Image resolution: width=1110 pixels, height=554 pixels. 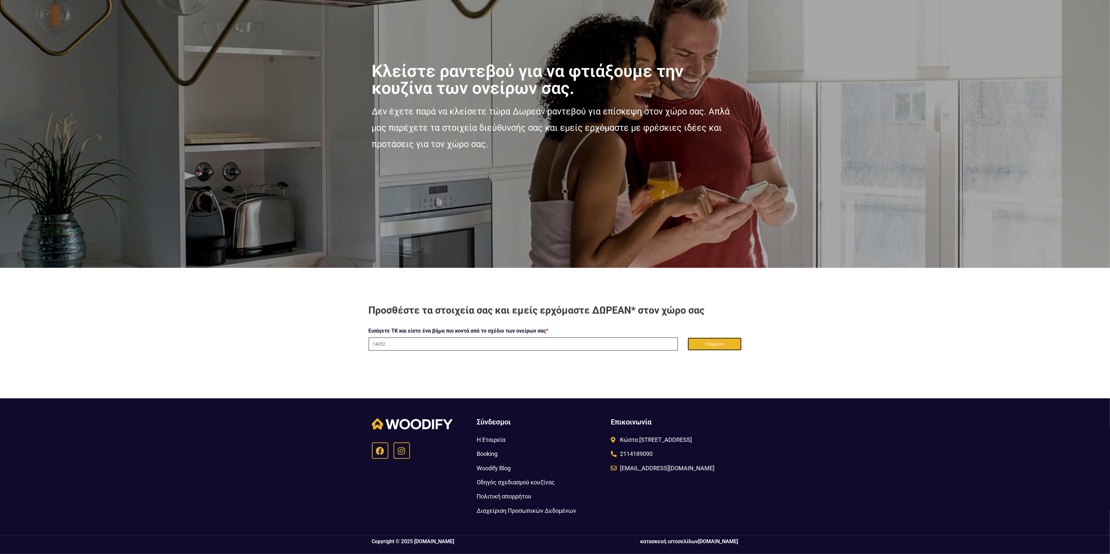 What do you see at coordinates (648, 542) in the screenshot?
I see `p: κατασκευή ιστοσελίδων` at bounding box center [648, 542].